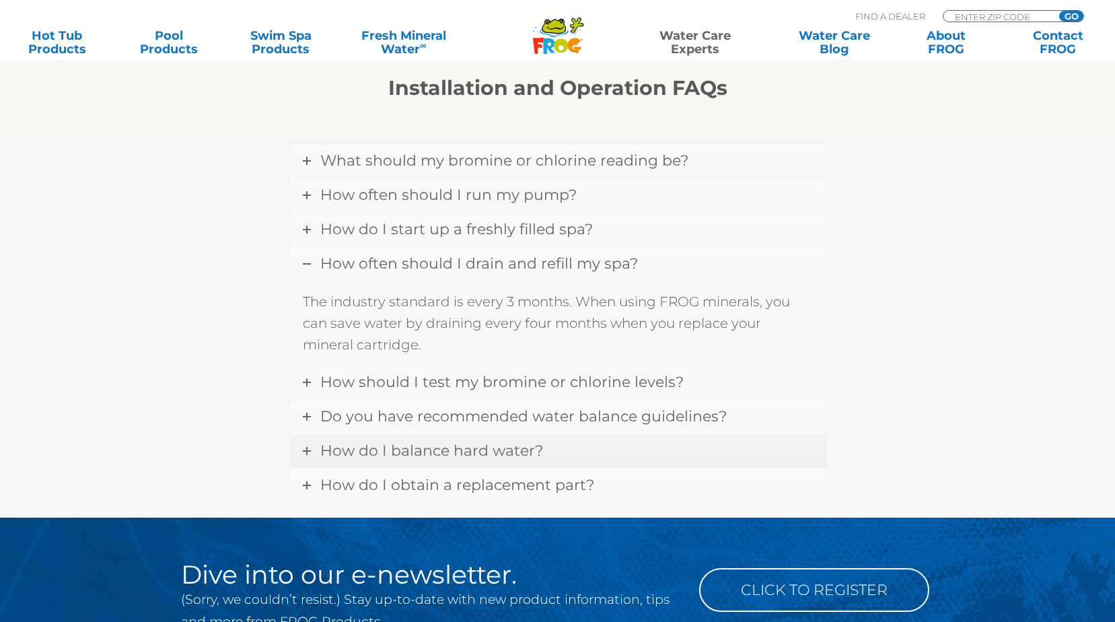  Describe the element at coordinates (57, 42) in the screenshot. I see `a: Hot TubProducts` at that location.